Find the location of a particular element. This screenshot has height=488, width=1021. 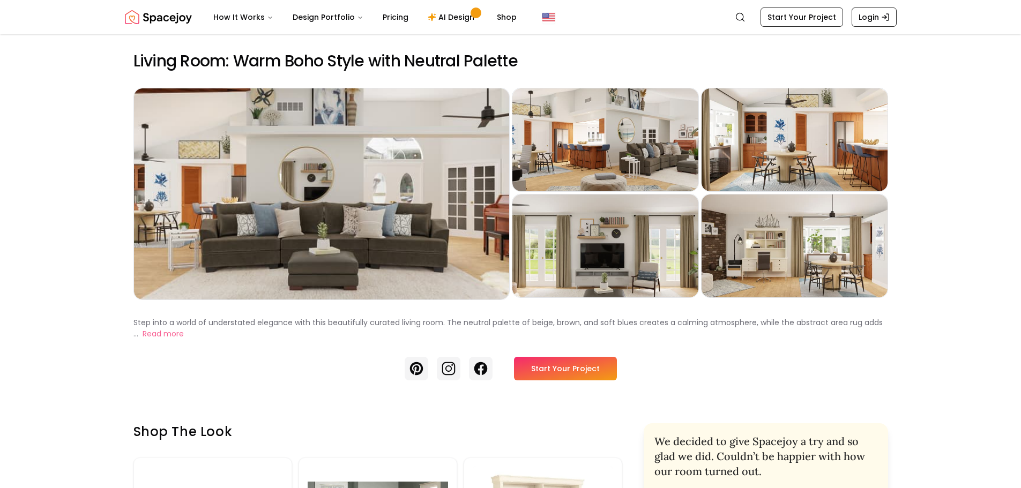

button: Design Portfolio is located at coordinates (328, 17).